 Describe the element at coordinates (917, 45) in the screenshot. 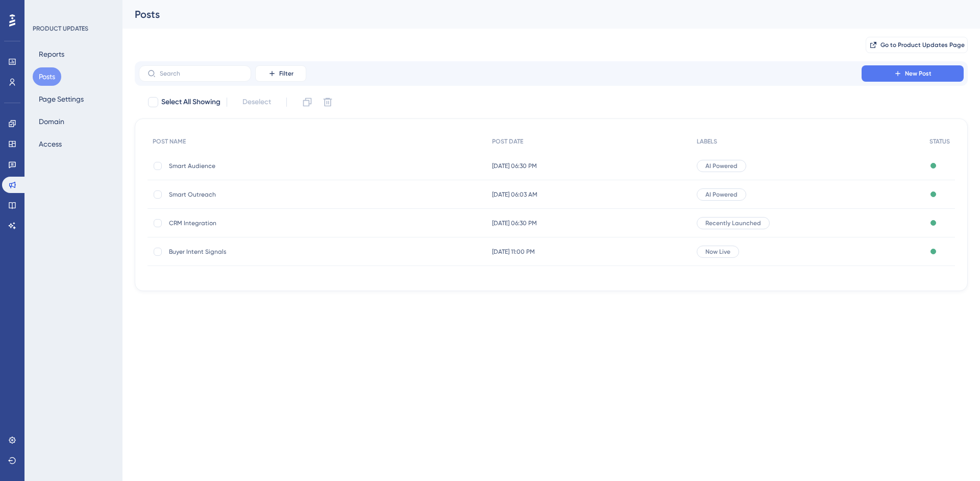

I see `button: Go to Product Updates Page` at that location.